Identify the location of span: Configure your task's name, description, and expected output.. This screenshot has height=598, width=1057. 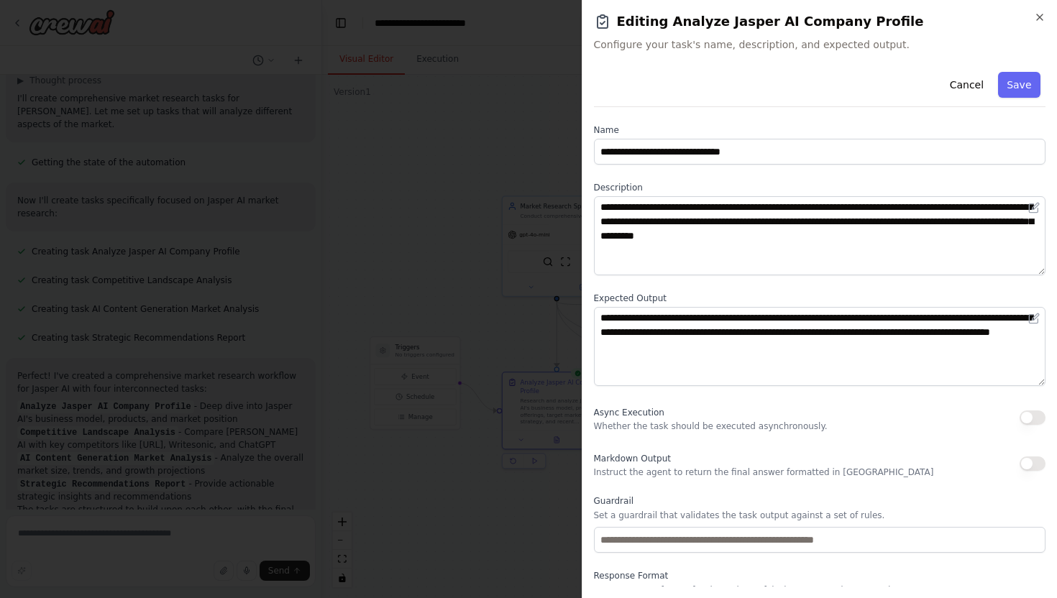
(820, 45).